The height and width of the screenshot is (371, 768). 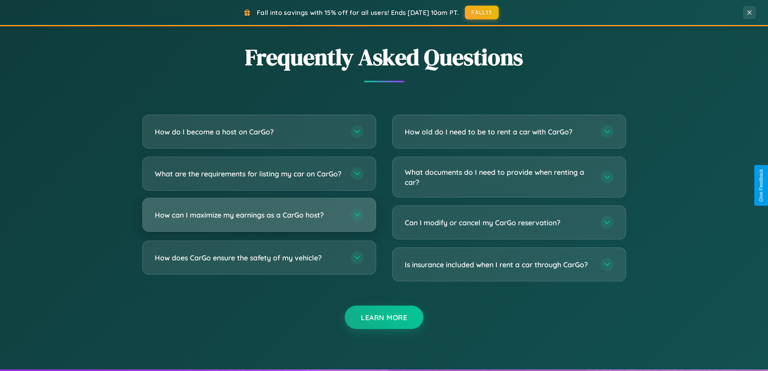 What do you see at coordinates (249, 215) in the screenshot?
I see `h3: How can I maximize my earnings as a CarGo host?` at bounding box center [249, 215].